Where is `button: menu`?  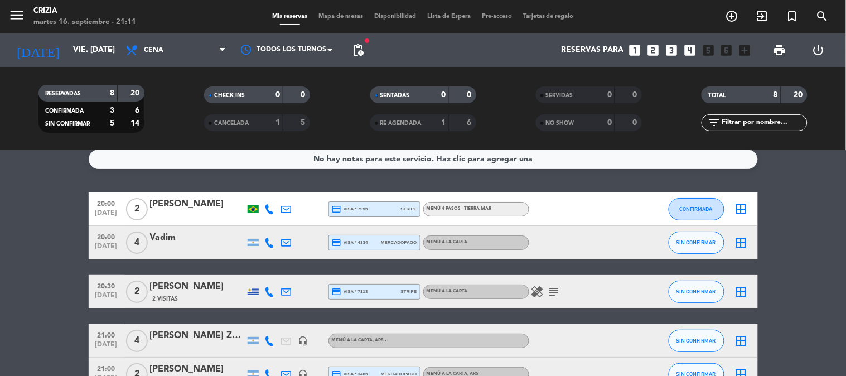
button: menu is located at coordinates (17, 17).